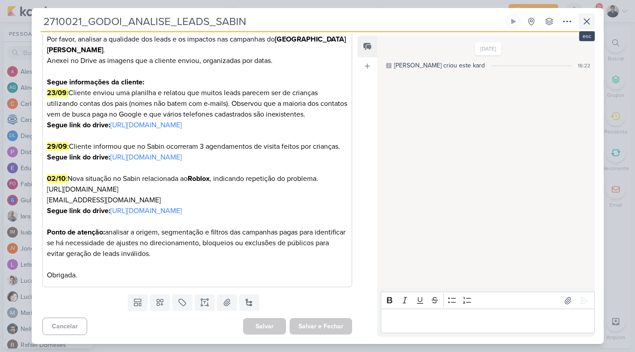  Describe the element at coordinates (439, 65) in the screenshot. I see `div: Aline criou este kard` at that location.